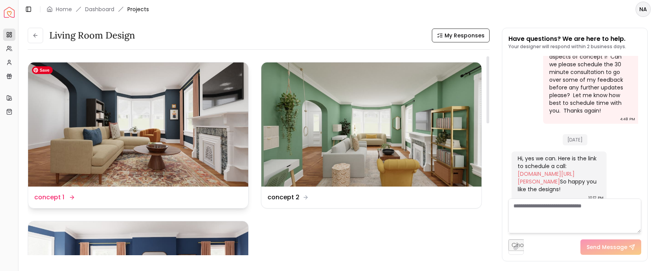  I want to click on a: Home, so click(64, 9).